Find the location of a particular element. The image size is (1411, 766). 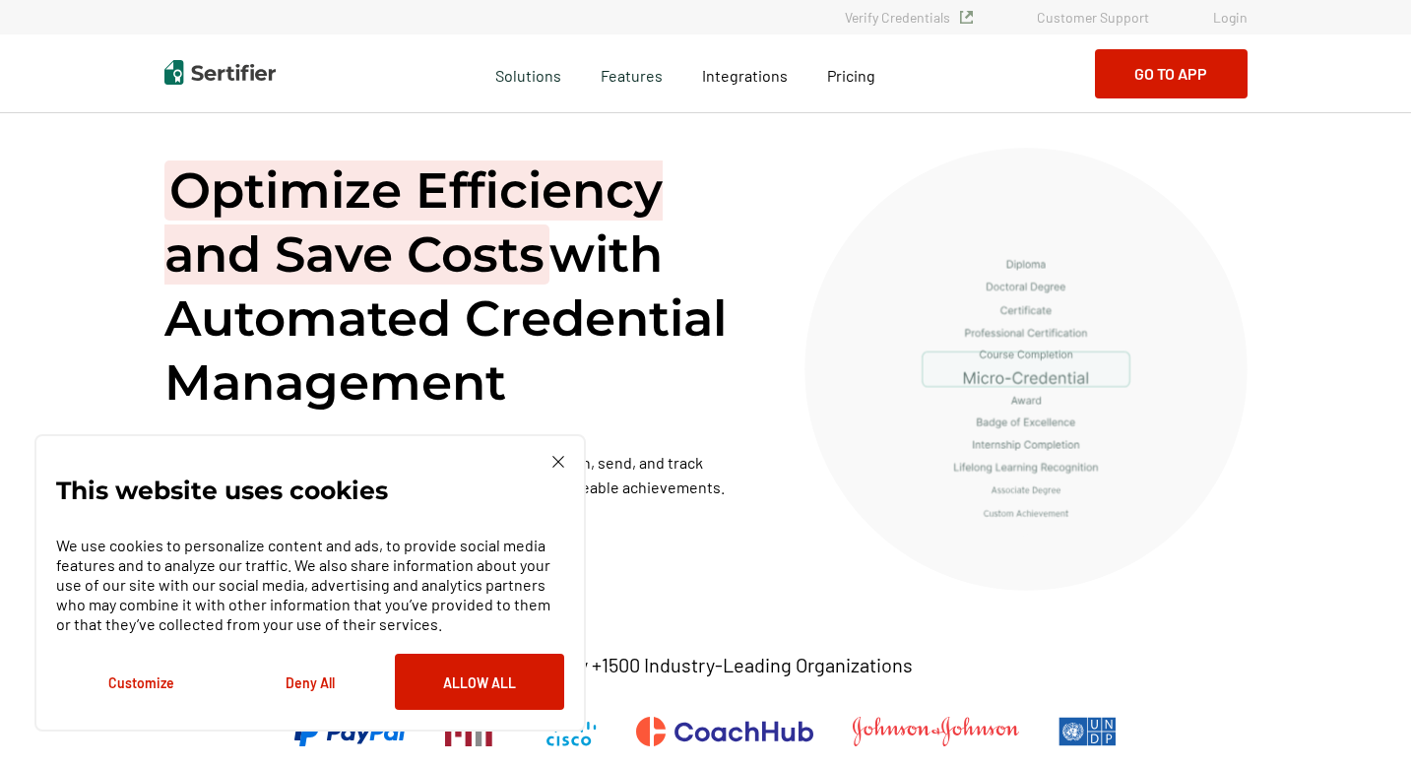

a: Customer Support is located at coordinates (1093, 17).